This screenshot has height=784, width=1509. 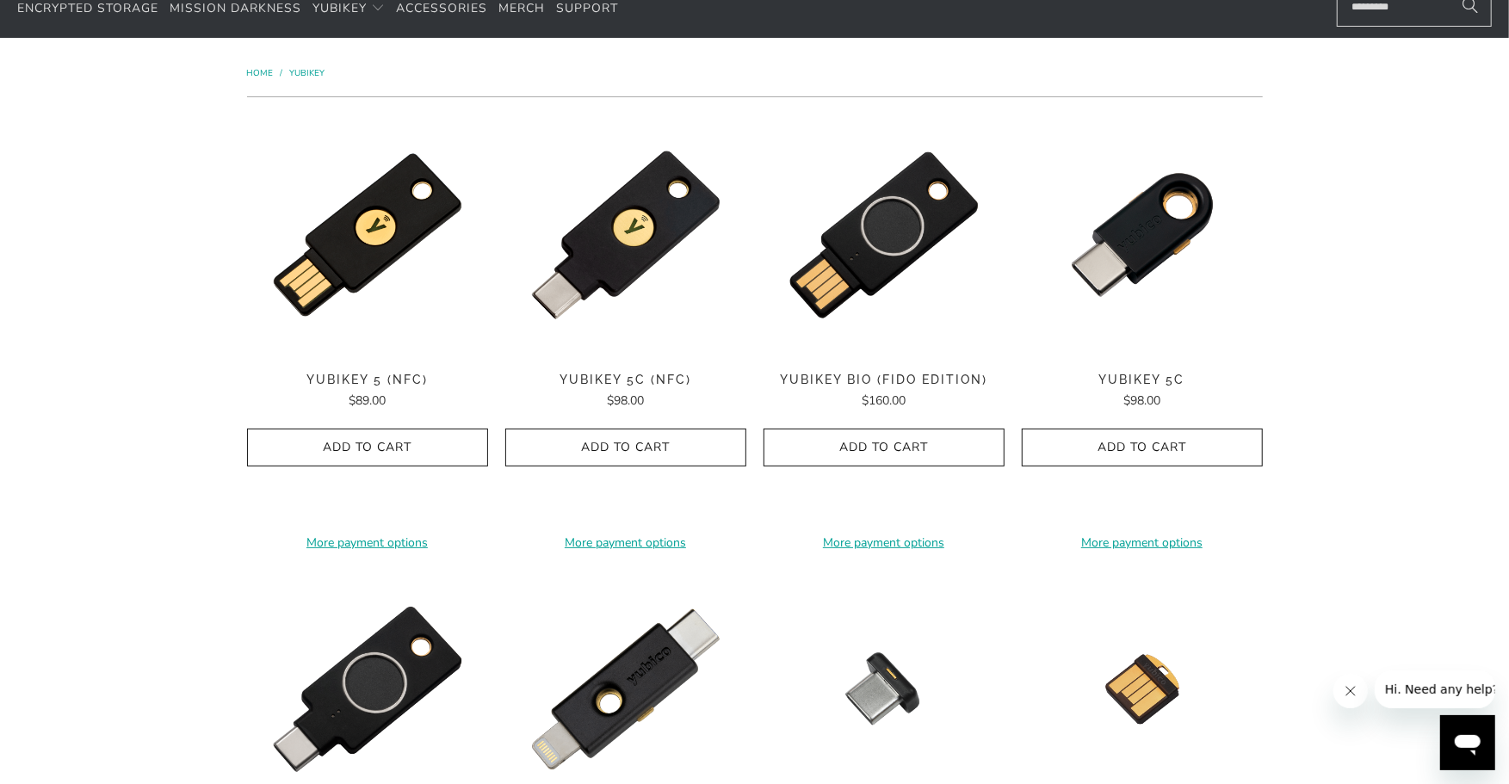 I want to click on span: $89.00, so click(x=367, y=400).